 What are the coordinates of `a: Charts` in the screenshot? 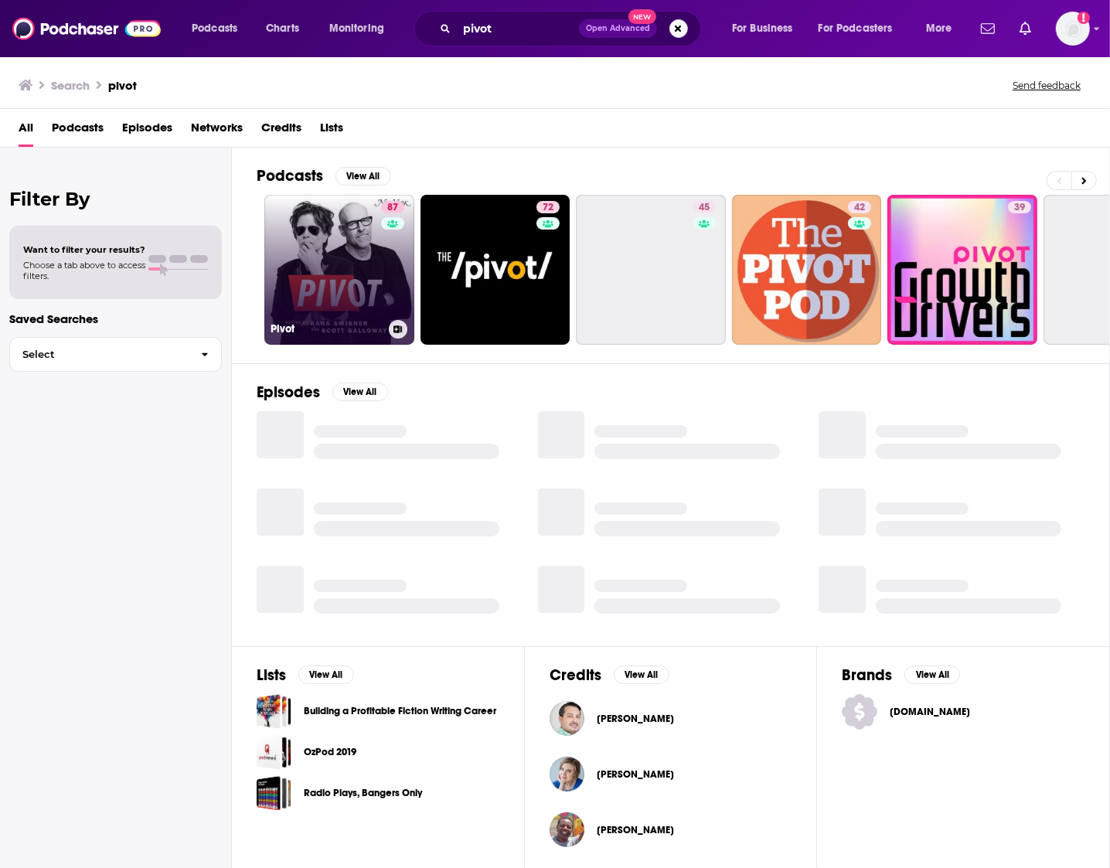 It's located at (282, 29).